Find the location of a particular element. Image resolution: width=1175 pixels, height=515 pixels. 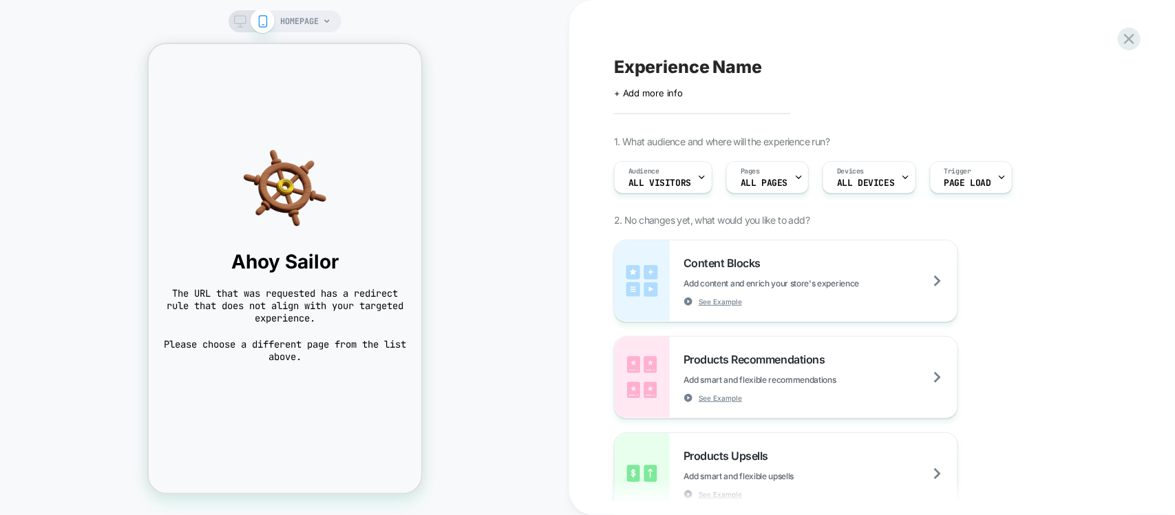

span: Content Blocks is located at coordinates (726, 263).